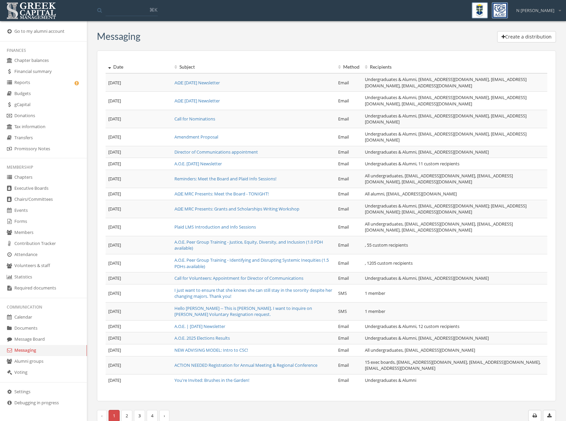 The image size is (566, 421). Describe the element at coordinates (215, 227) in the screenshot. I see `a: Plaid LMS Introduction and Info Sessions` at that location.